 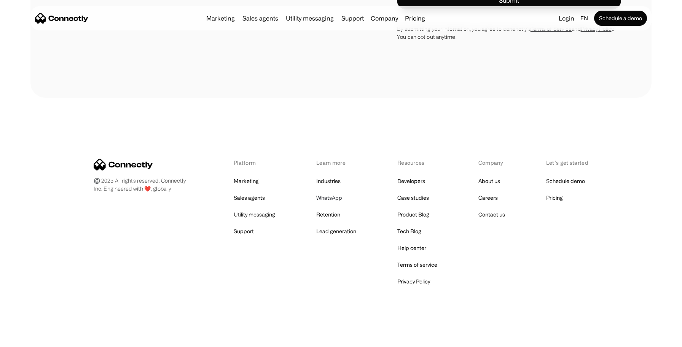 What do you see at coordinates (328, 181) in the screenshot?
I see `a: Industries` at bounding box center [328, 181].